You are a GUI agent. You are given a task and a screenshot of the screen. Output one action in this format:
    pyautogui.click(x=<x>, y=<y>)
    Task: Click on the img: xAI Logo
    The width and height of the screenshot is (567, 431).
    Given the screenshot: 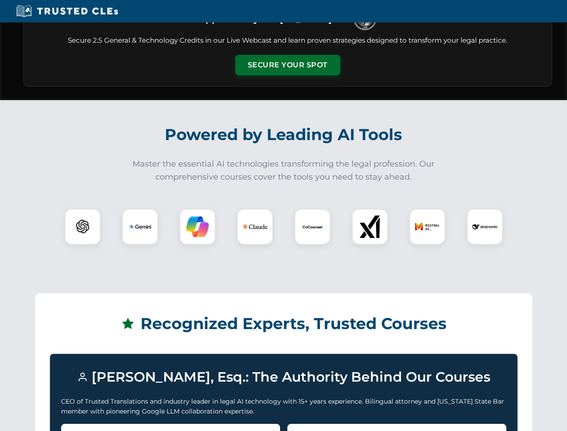 What is the action you would take?
    pyautogui.click(x=370, y=227)
    